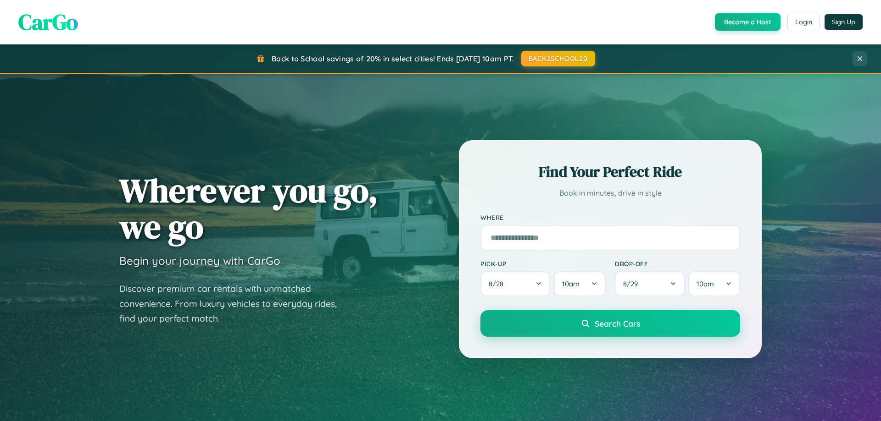  What do you see at coordinates (610, 193) in the screenshot?
I see `p: Book in minutes, drive in style` at bounding box center [610, 193].